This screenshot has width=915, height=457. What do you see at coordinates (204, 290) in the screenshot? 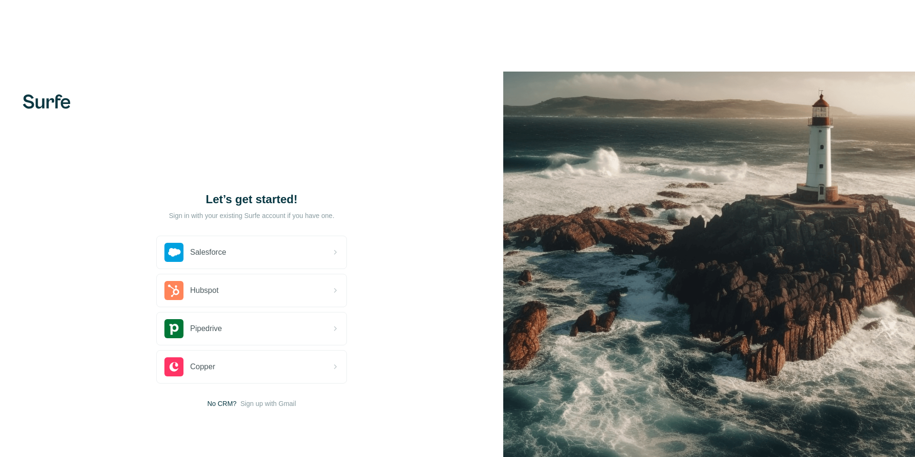
I see `span: Hubspot` at bounding box center [204, 290].